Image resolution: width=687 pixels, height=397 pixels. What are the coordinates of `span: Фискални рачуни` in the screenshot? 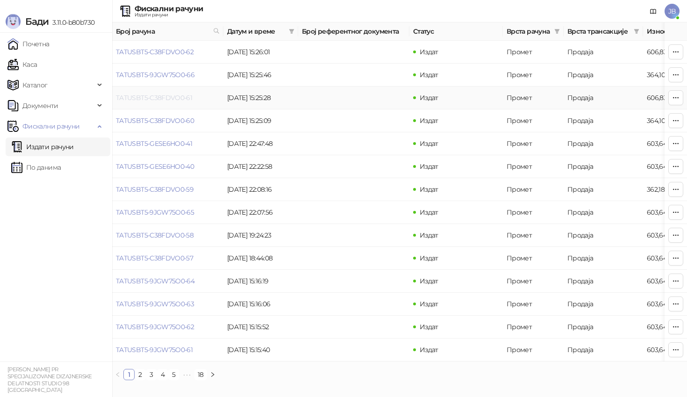 It's located at (51, 126).